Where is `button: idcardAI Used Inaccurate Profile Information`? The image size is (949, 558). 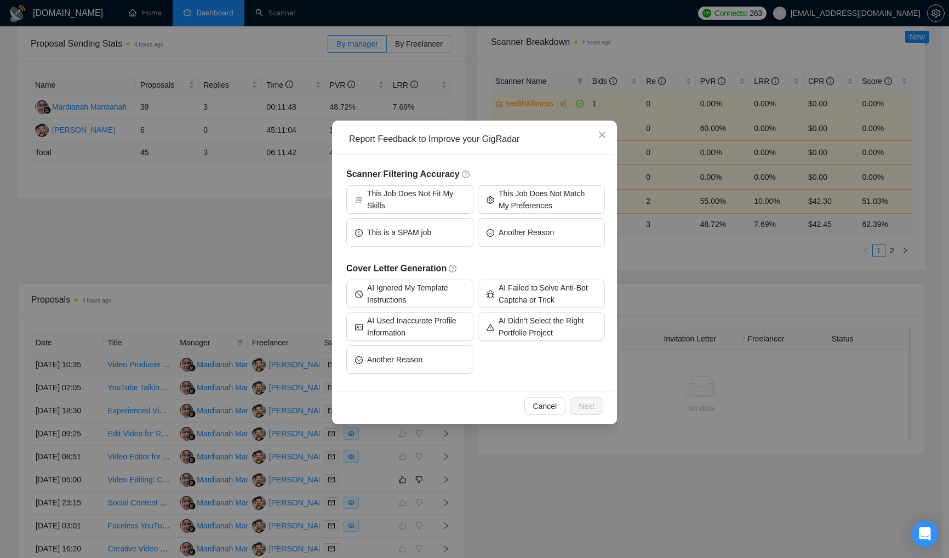
button: idcardAI Used Inaccurate Profile Information is located at coordinates (410, 327).